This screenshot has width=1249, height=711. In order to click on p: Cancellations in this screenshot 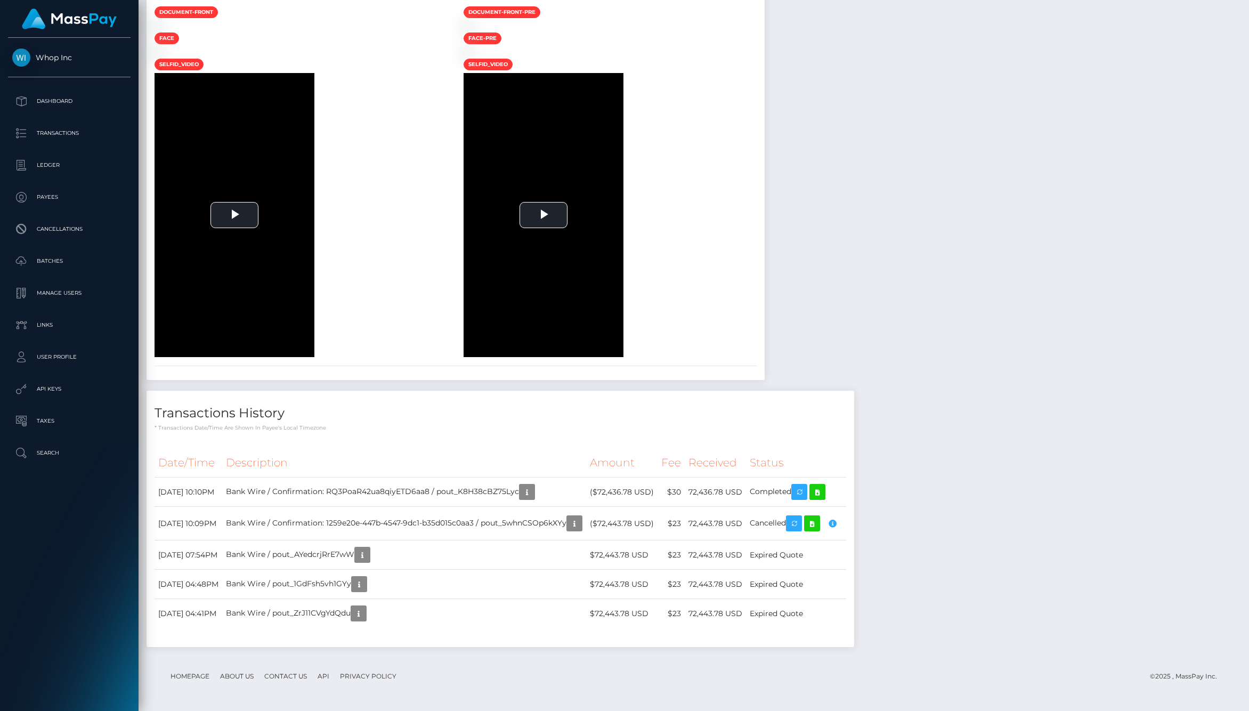, I will do `click(69, 229)`.